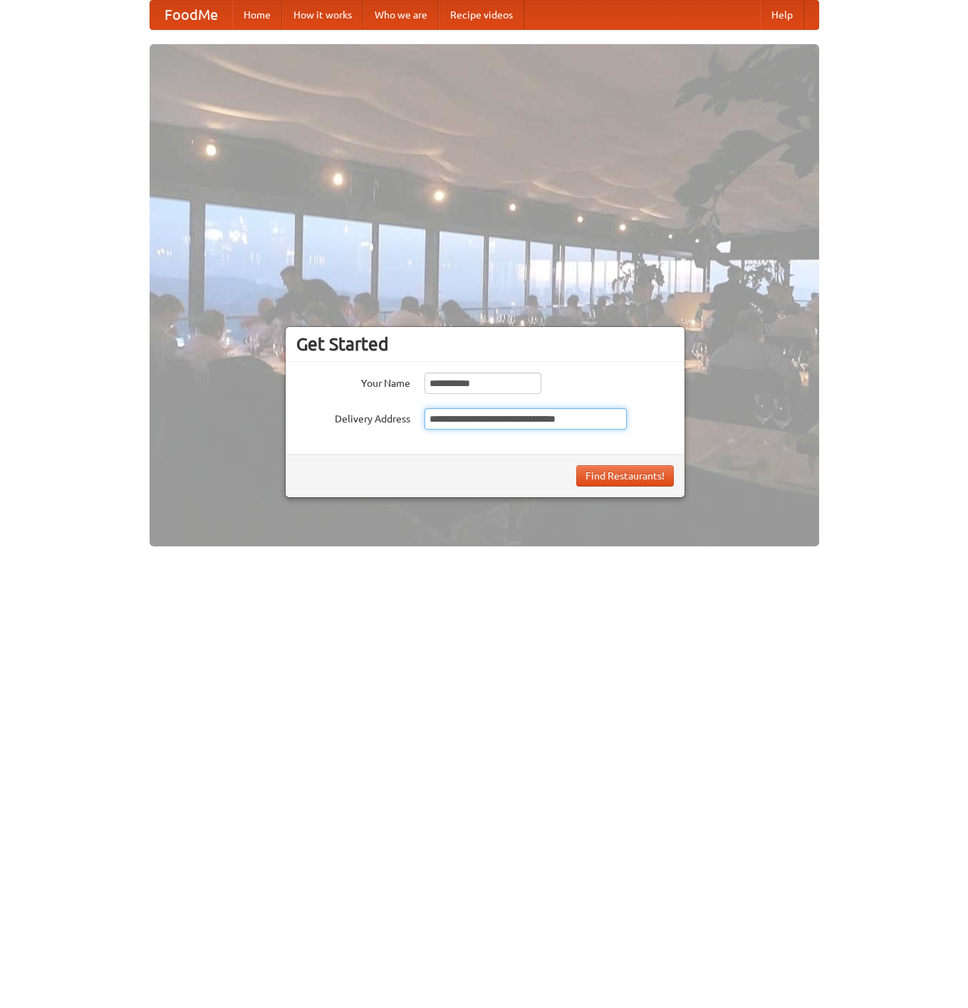 This screenshot has height=1008, width=968. I want to click on label: Your Name, so click(353, 381).